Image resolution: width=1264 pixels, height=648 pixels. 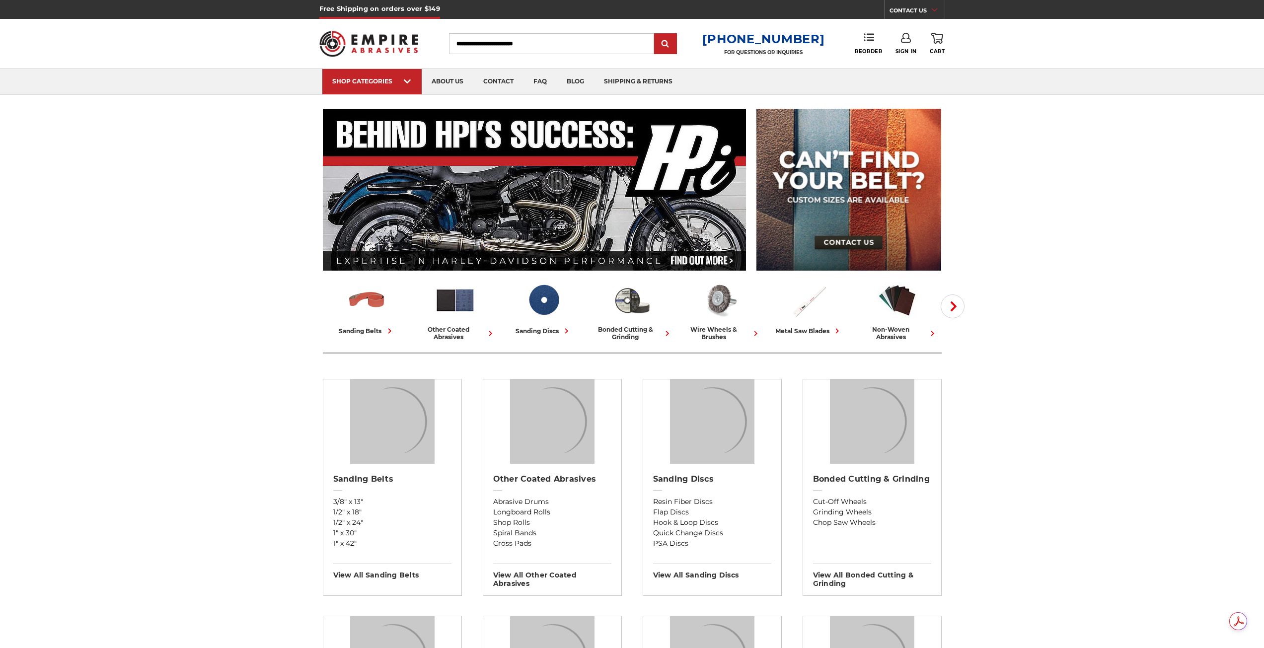 What do you see at coordinates (809, 308) in the screenshot?
I see `a: metal saw blades` at bounding box center [809, 308].